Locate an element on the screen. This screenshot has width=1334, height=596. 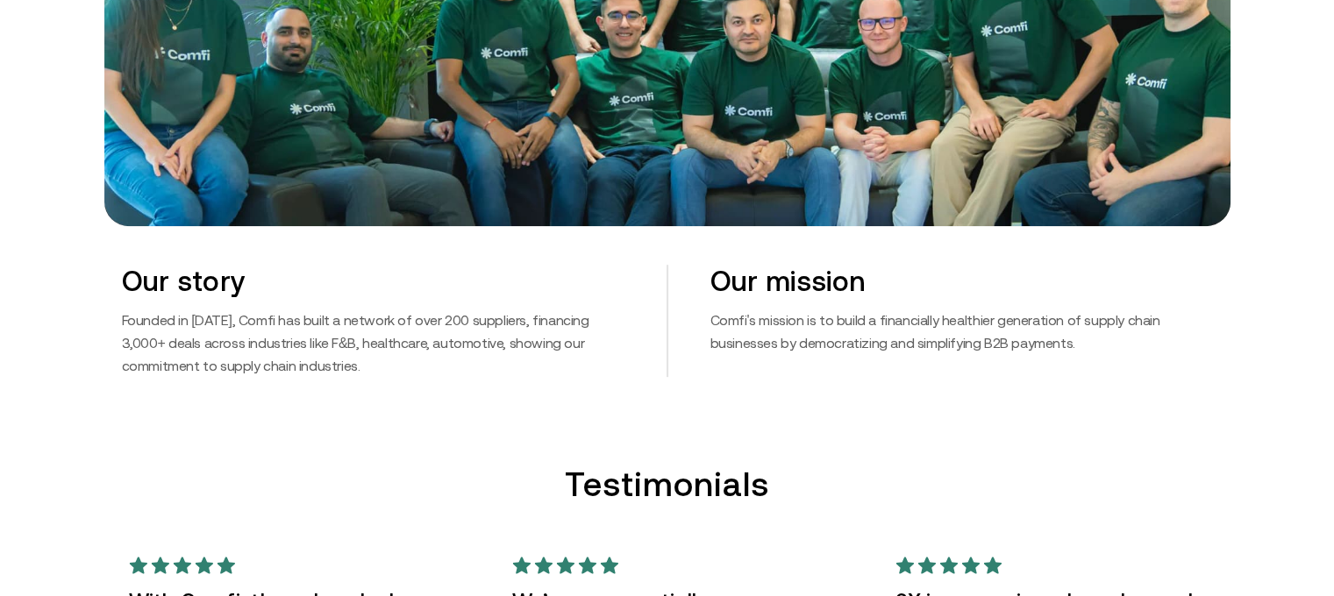
h2: Our story is located at coordinates (373, 282).